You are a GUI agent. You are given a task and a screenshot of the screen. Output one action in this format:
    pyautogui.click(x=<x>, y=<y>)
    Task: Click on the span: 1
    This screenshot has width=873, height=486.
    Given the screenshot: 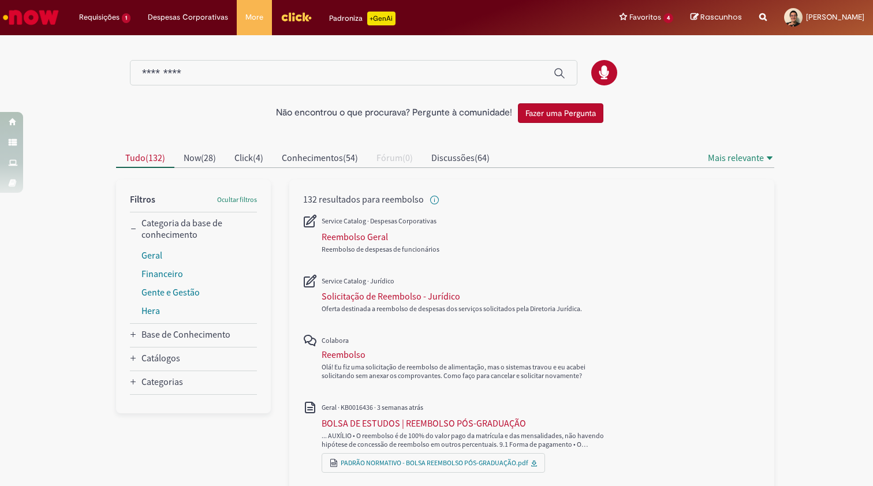 What is the action you would take?
    pyautogui.click(x=126, y=18)
    